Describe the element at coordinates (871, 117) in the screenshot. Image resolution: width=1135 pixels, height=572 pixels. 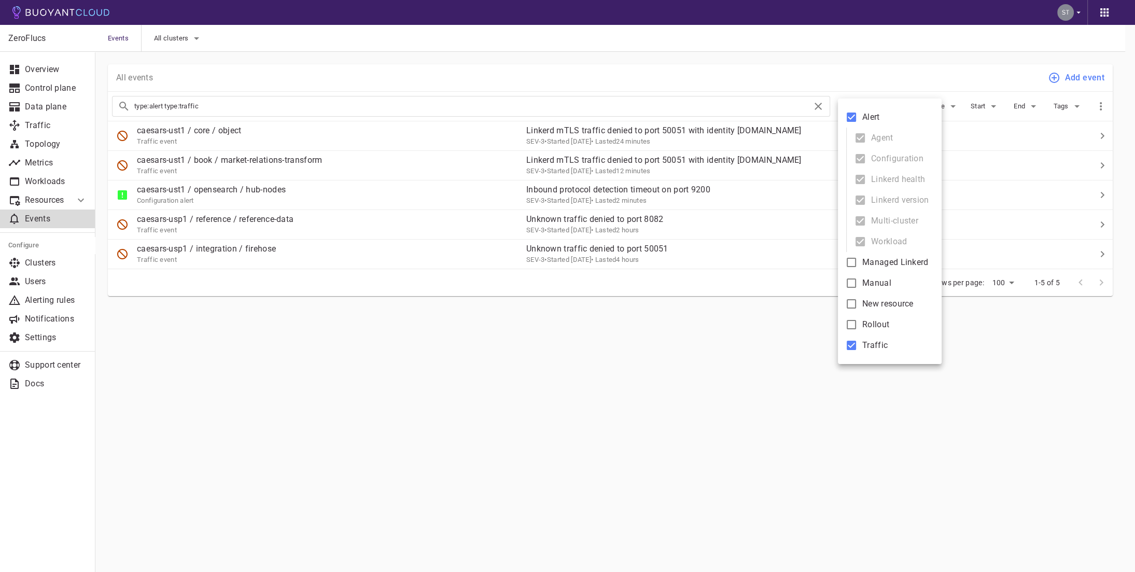
I see `span: Alert` at that location.